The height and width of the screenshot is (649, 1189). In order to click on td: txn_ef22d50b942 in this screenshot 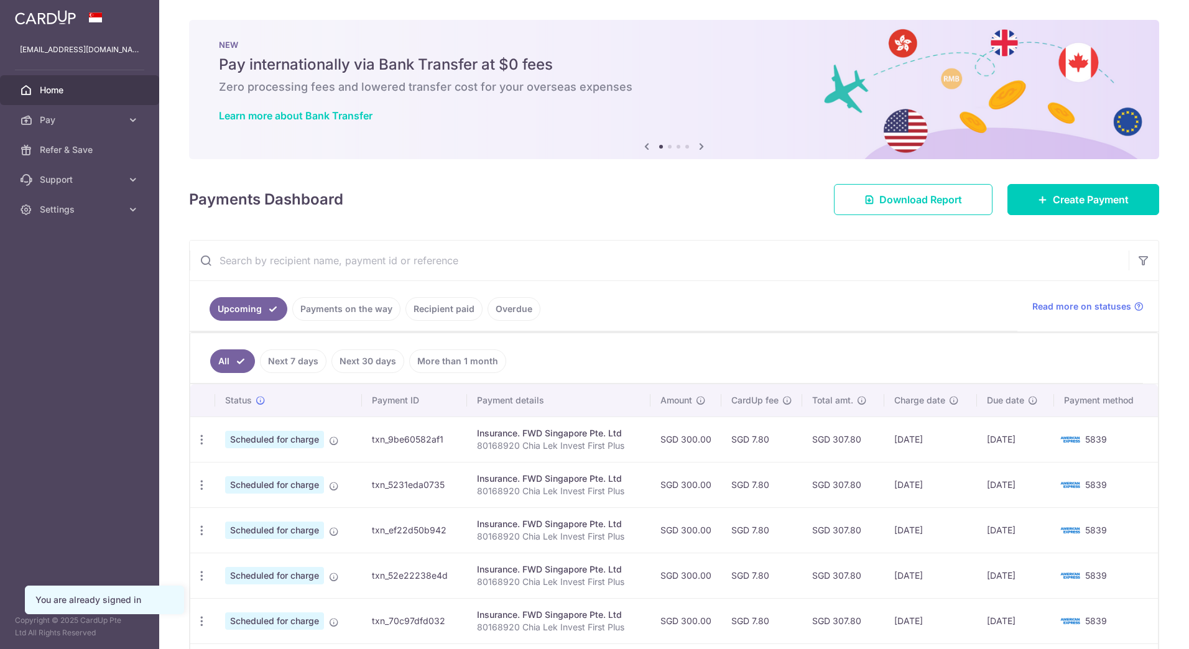, I will do `click(415, 530)`.